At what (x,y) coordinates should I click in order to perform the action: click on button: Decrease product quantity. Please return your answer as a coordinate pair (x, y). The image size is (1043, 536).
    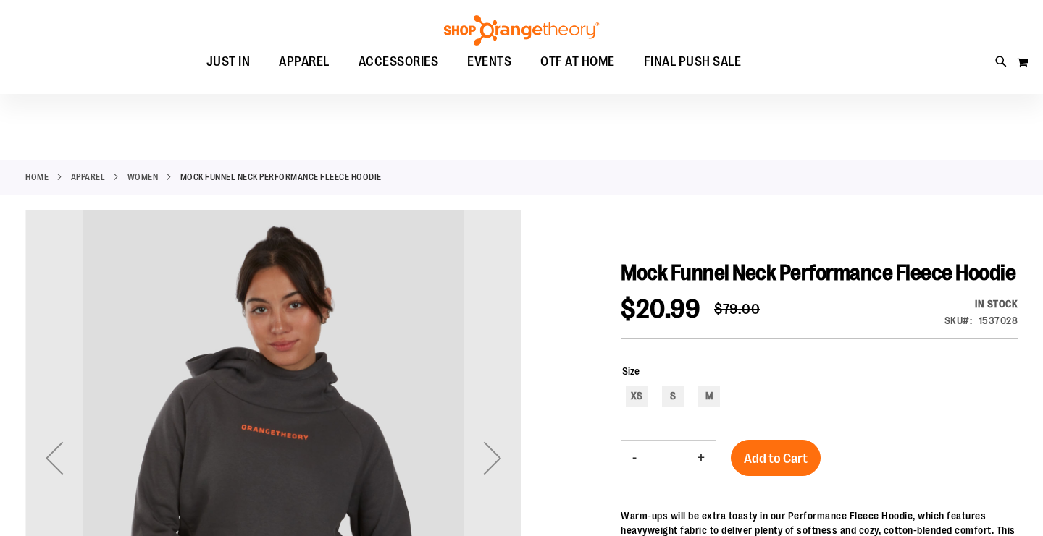
    Looking at the image, I should click on (634, 459).